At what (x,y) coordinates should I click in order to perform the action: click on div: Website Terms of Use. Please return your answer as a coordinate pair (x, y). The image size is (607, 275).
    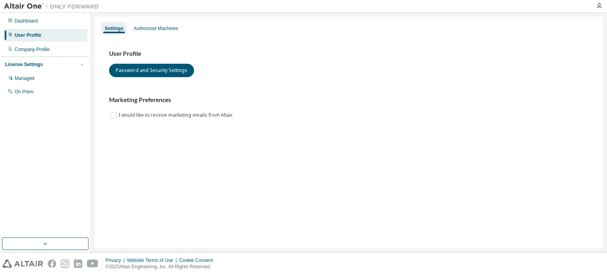
    Looking at the image, I should click on (153, 260).